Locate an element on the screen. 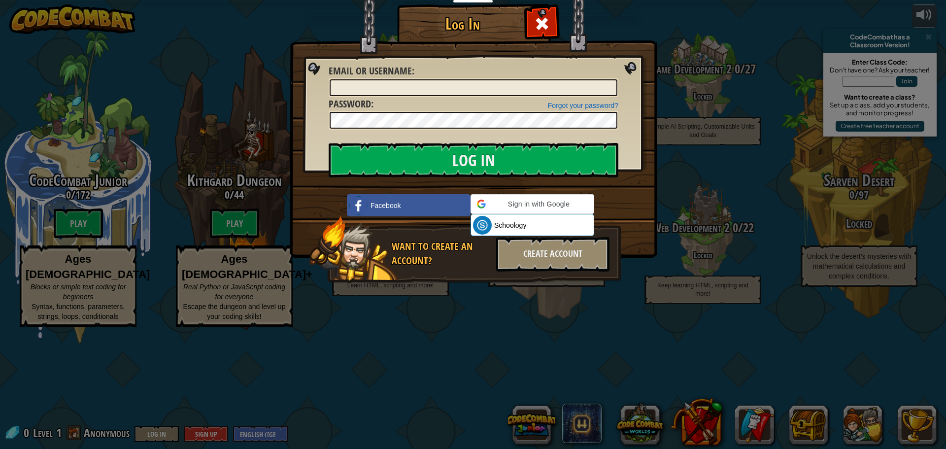  img: facebook_small.png is located at coordinates (359, 205).